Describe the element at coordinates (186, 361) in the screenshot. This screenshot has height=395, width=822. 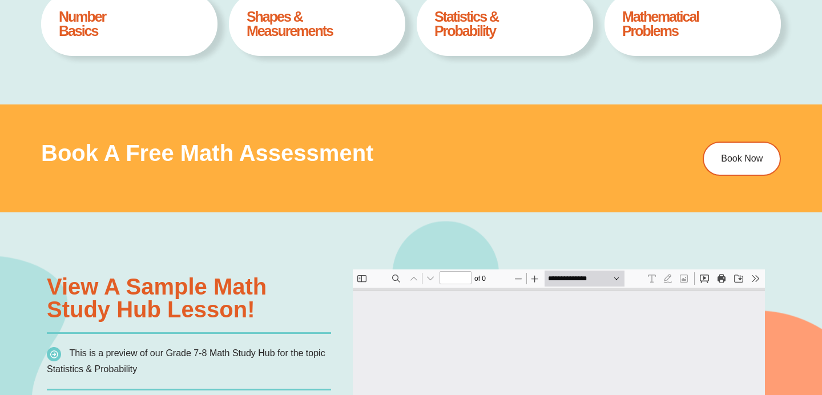
I see `span: This is a preview of our Grade 7-8 Math Study Hub for the topic Statistics & Probability` at that location.